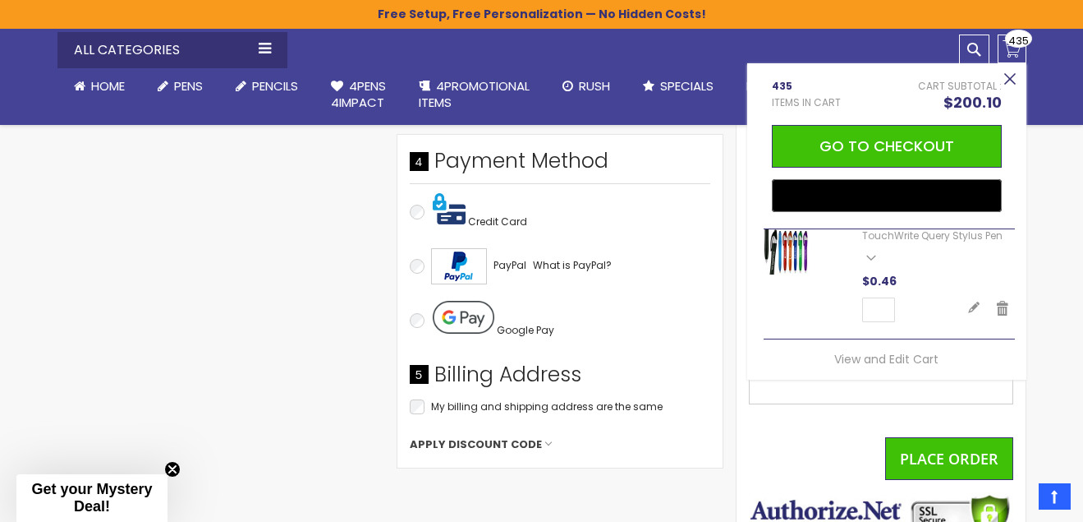  Describe the element at coordinates (880, 281) in the screenshot. I see `span: $0.46` at that location.